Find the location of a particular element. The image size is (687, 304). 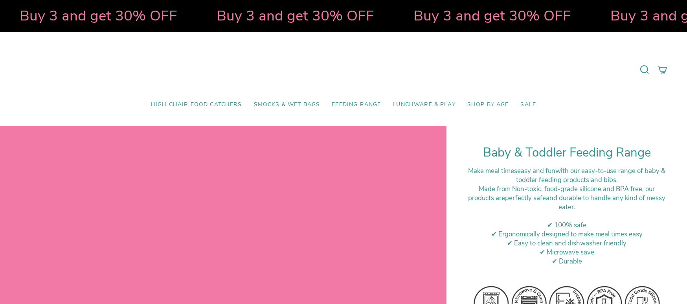

span: Smocks & Wet Bags is located at coordinates (287, 105).